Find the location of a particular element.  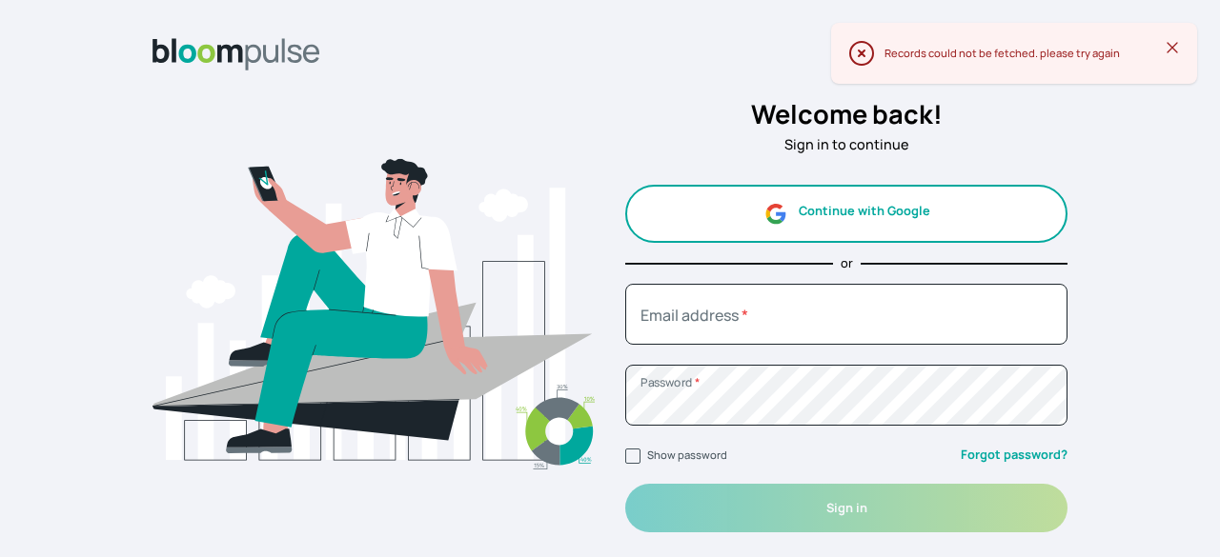

img: google.svg is located at coordinates (775, 213).